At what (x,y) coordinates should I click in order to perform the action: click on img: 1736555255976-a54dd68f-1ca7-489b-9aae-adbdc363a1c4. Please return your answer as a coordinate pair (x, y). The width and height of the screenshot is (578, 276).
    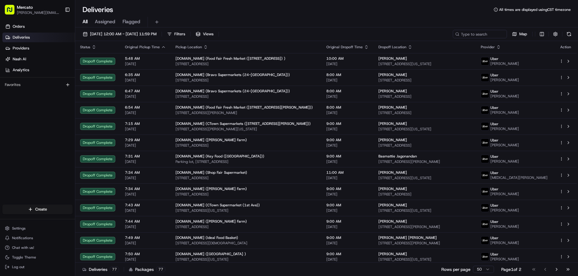
    Looking at the image, I should click on (11, 102).